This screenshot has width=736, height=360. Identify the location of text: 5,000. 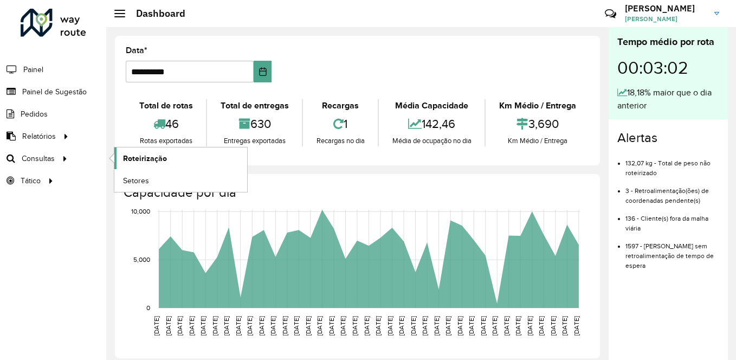
(141, 259).